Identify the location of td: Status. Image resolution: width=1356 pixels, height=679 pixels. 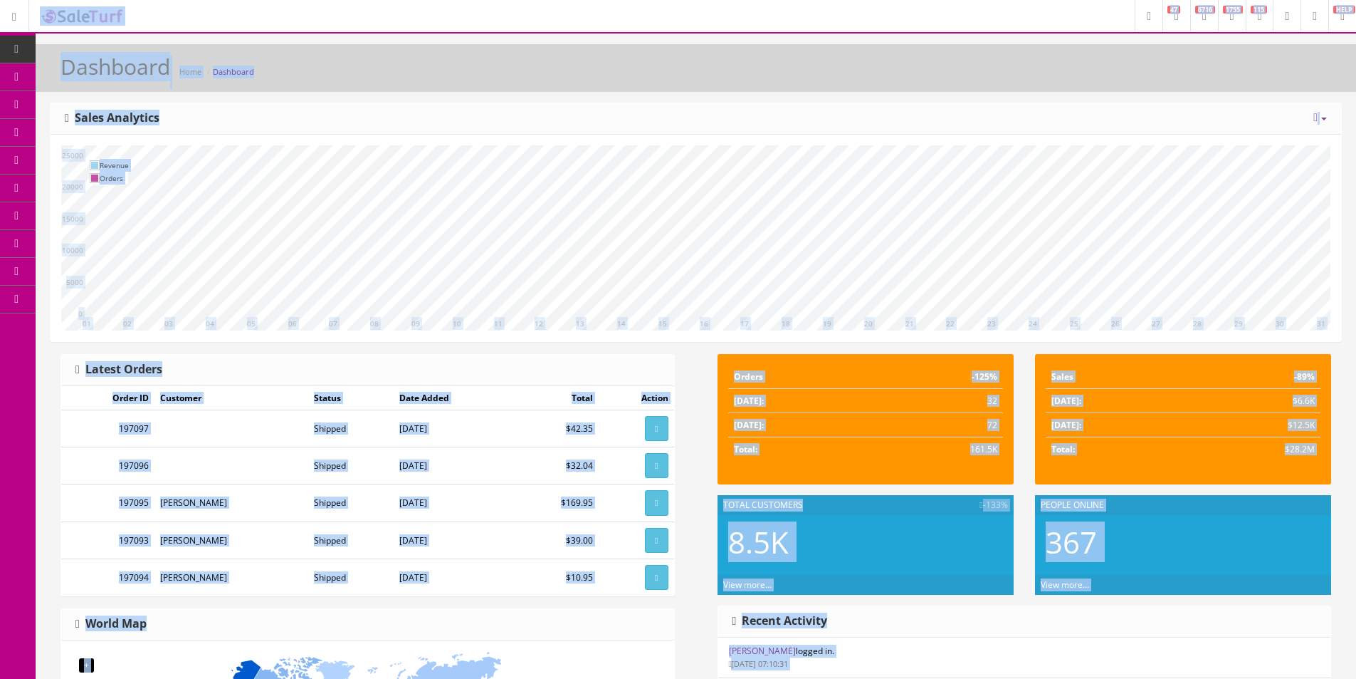
(351, 398).